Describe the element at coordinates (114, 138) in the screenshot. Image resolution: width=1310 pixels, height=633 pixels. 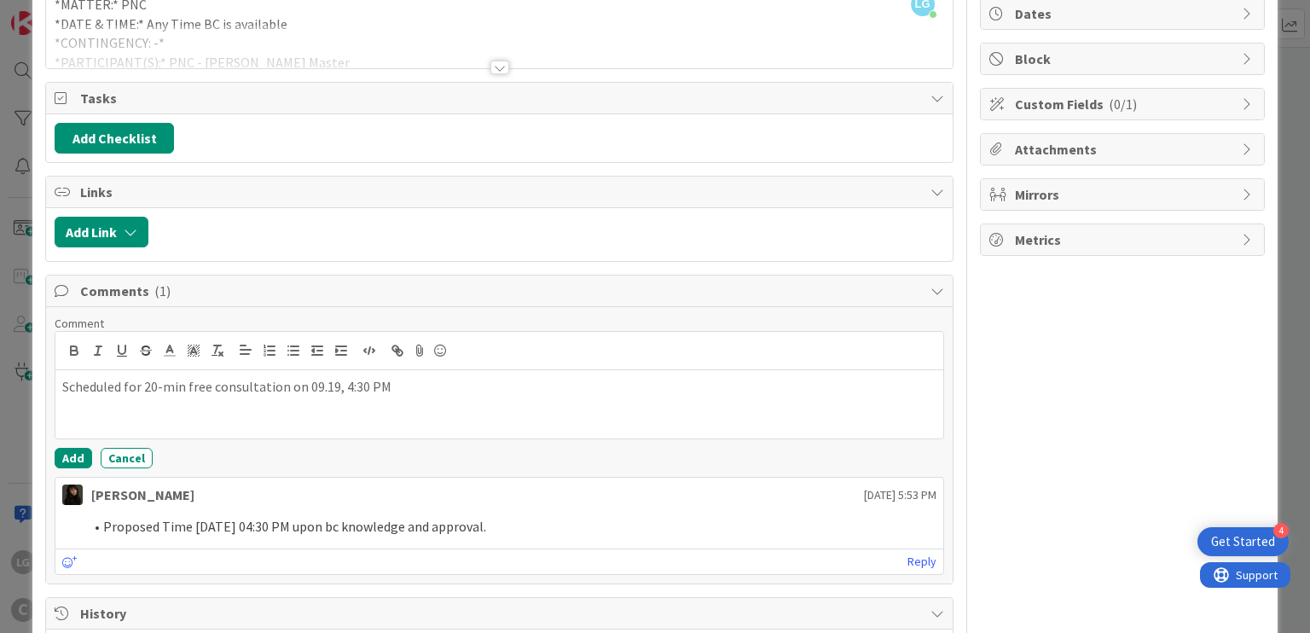
I see `button: Add Checklist` at that location.